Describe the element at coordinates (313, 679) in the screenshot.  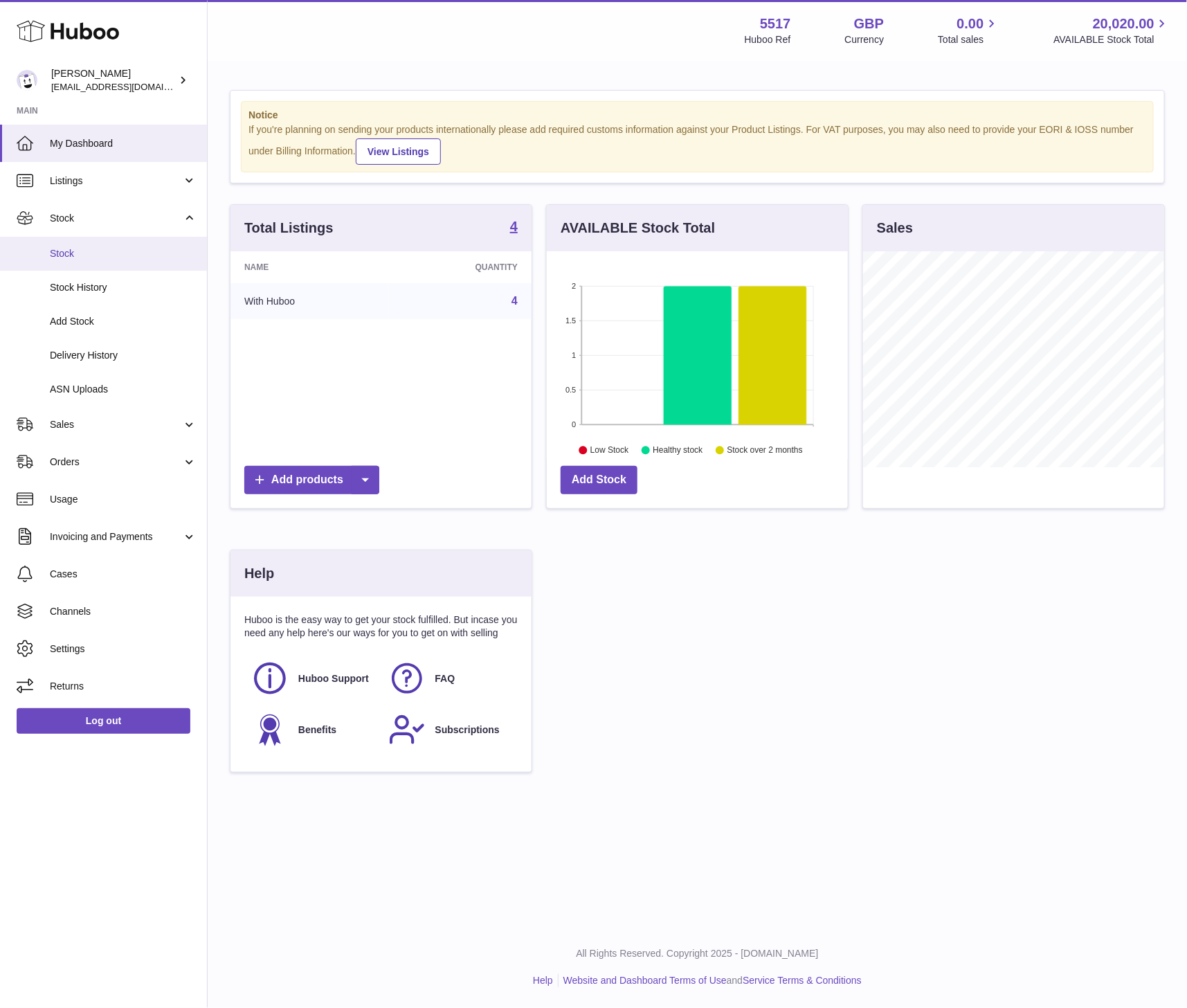
I see `a: Huboo Support` at that location.